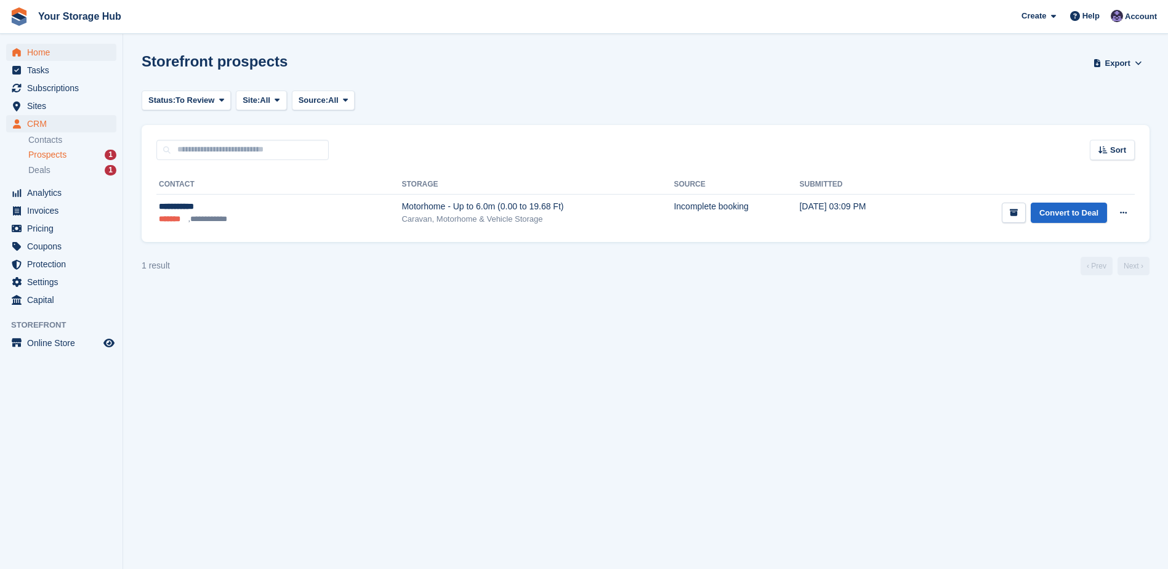  I want to click on span: Help, so click(1091, 16).